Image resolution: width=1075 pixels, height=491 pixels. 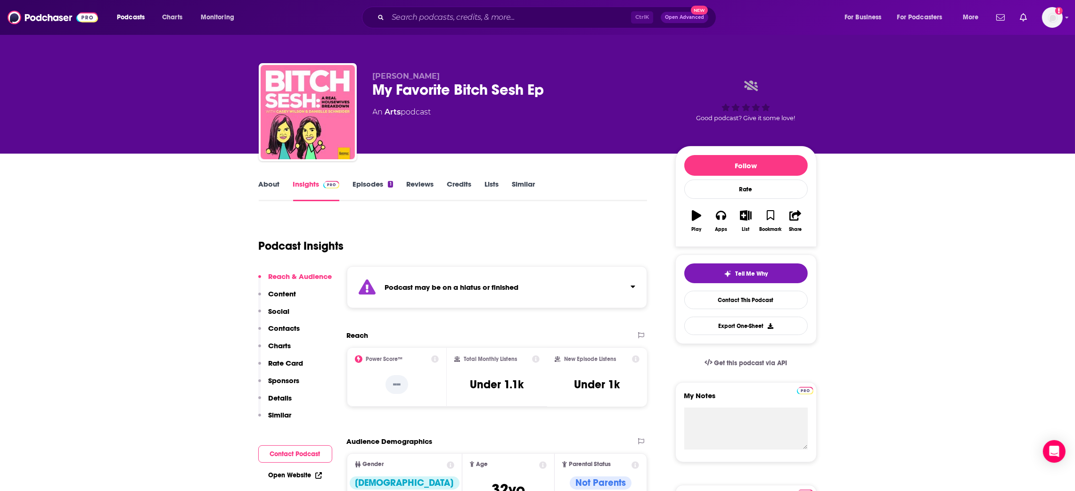 What do you see at coordinates (745, 221) in the screenshot?
I see `button: List` at bounding box center [745, 221].